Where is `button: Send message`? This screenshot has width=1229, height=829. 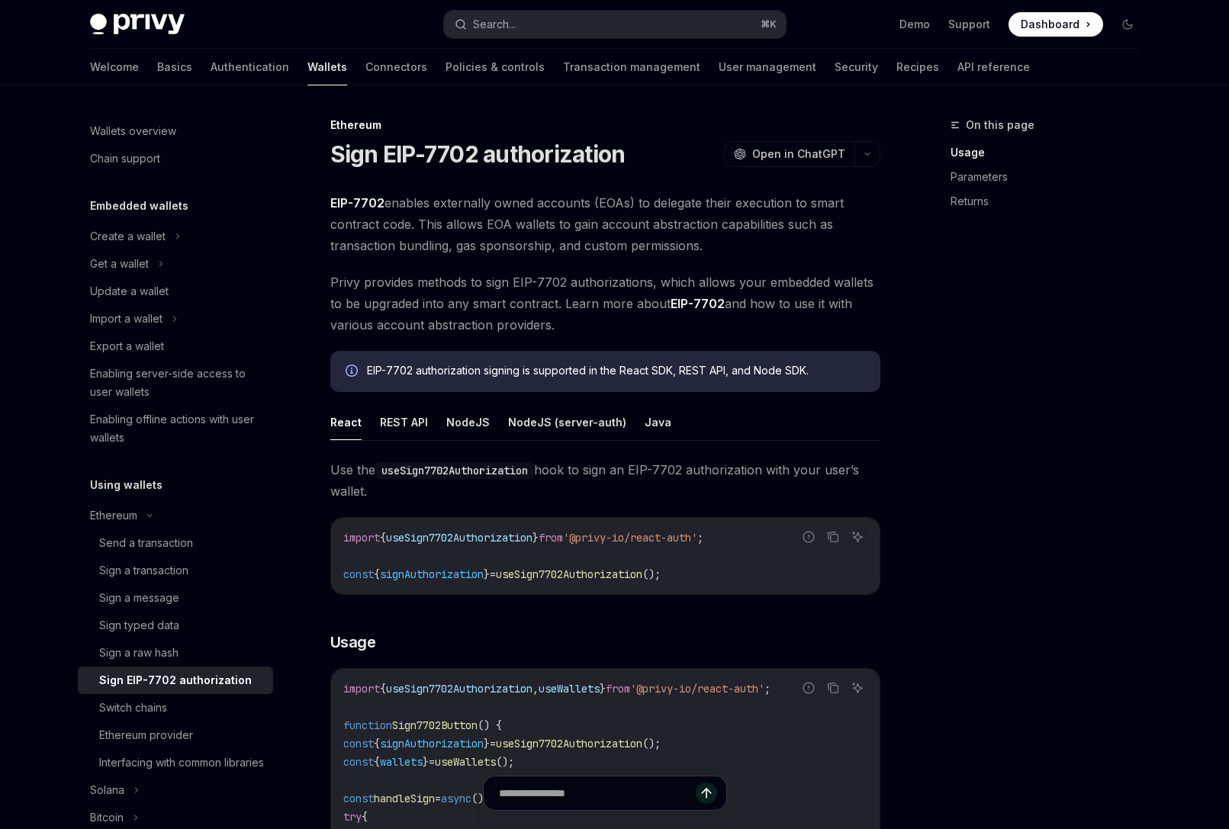
button: Send message is located at coordinates (706, 793).